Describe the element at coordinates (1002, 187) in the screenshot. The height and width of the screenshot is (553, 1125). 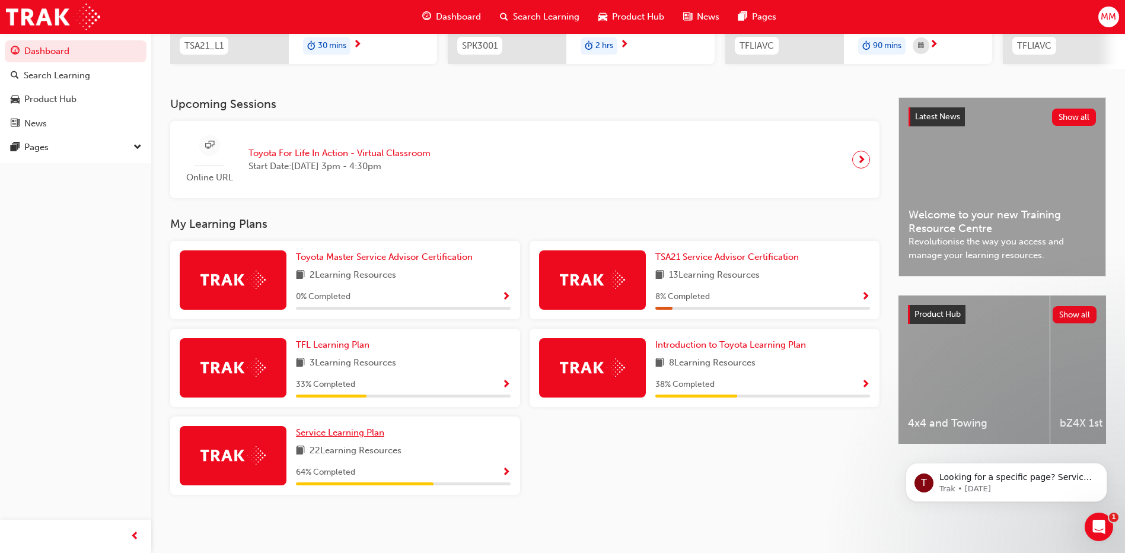
I see `a: Latest NewsShow allWelcome to your new Training Resource CentreRevolutionise the way you access a...` at that location.